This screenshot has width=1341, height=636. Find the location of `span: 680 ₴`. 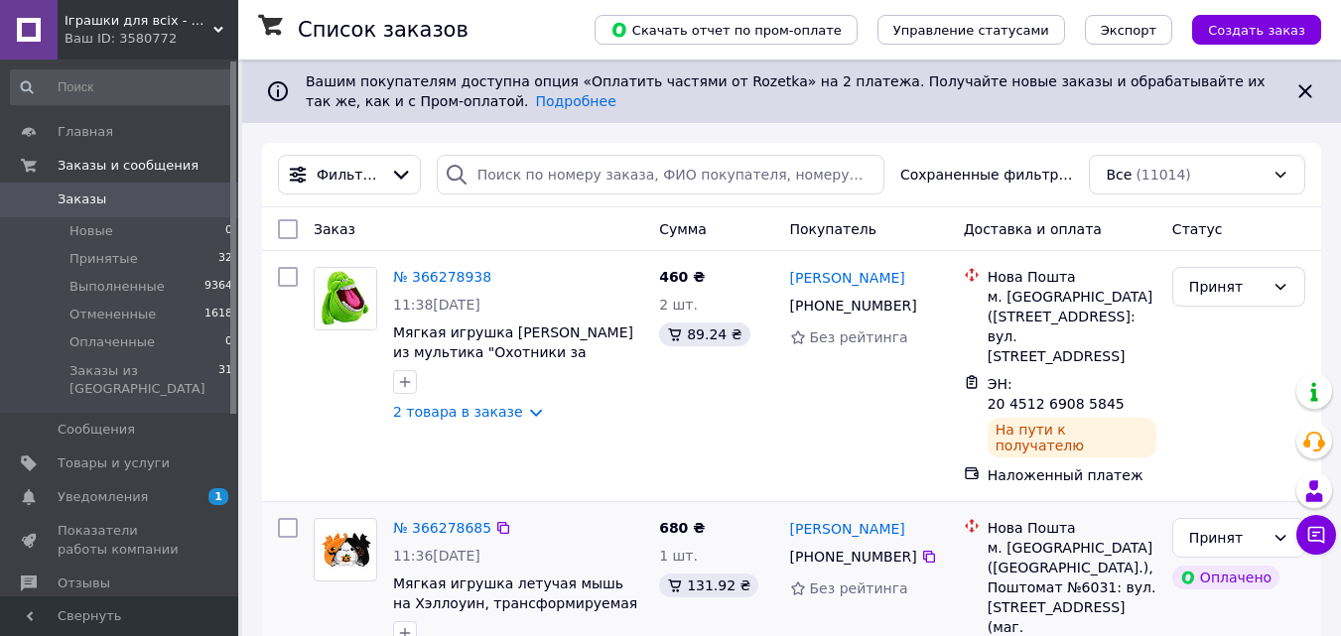

span: 680 ₴ is located at coordinates (682, 528).